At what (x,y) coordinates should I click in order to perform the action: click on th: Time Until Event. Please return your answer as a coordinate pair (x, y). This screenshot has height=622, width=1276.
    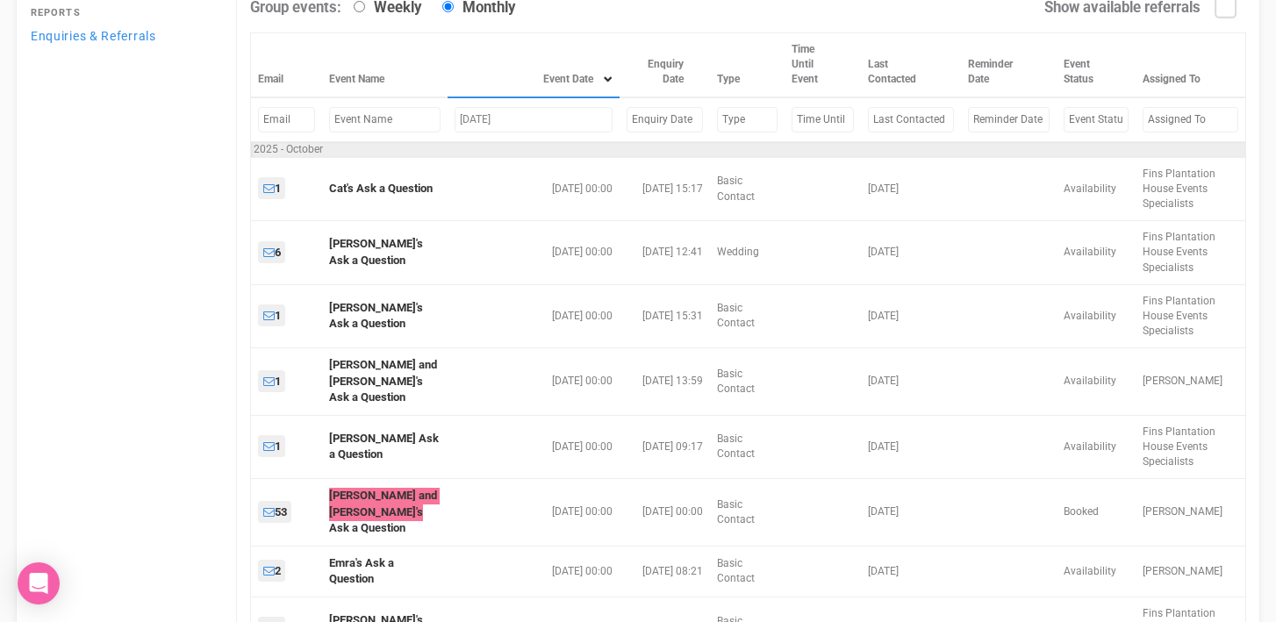
    Looking at the image, I should click on (823, 65).